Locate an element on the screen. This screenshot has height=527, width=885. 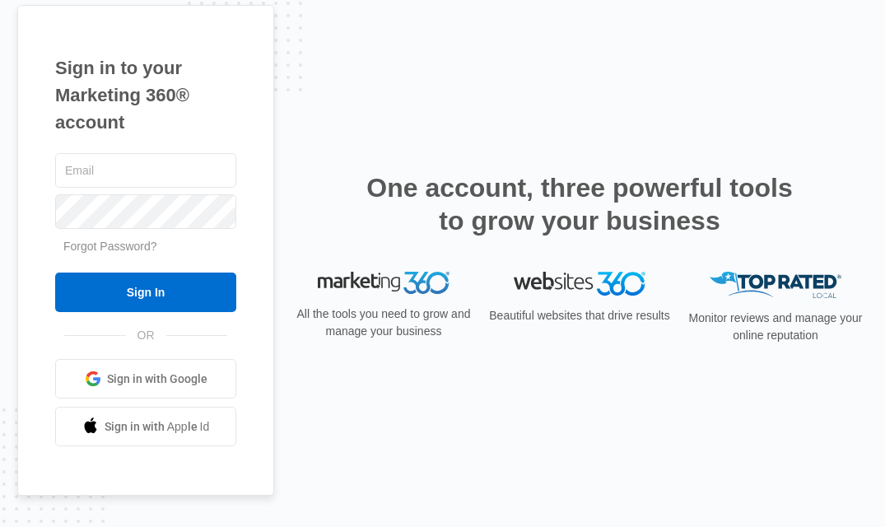
span: Sign in with Apple Id is located at coordinates (157, 427).